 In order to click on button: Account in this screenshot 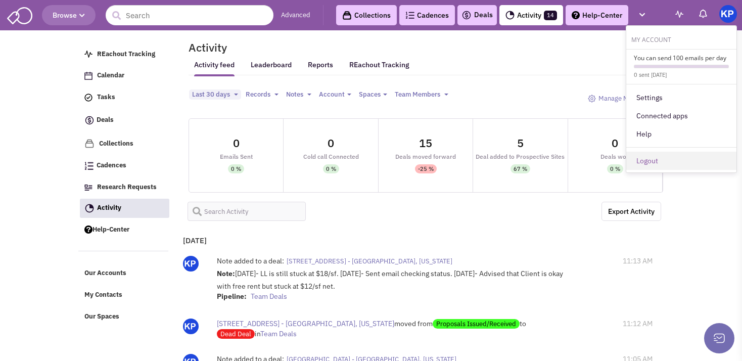, I will do `click(335, 95)`.